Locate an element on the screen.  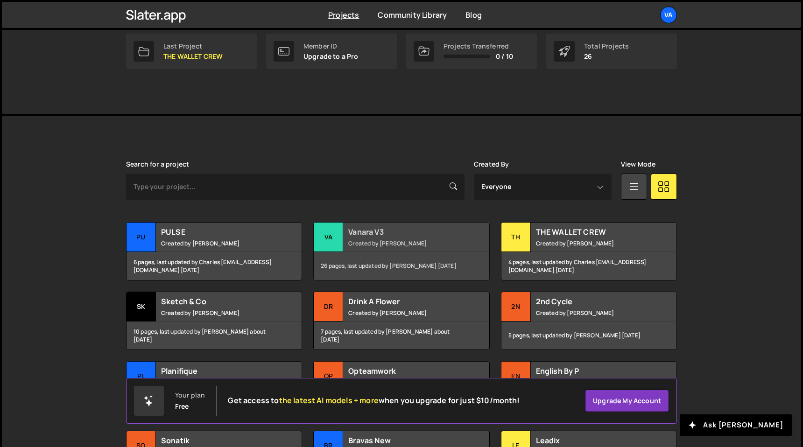
a: Projects is located at coordinates (344, 15).